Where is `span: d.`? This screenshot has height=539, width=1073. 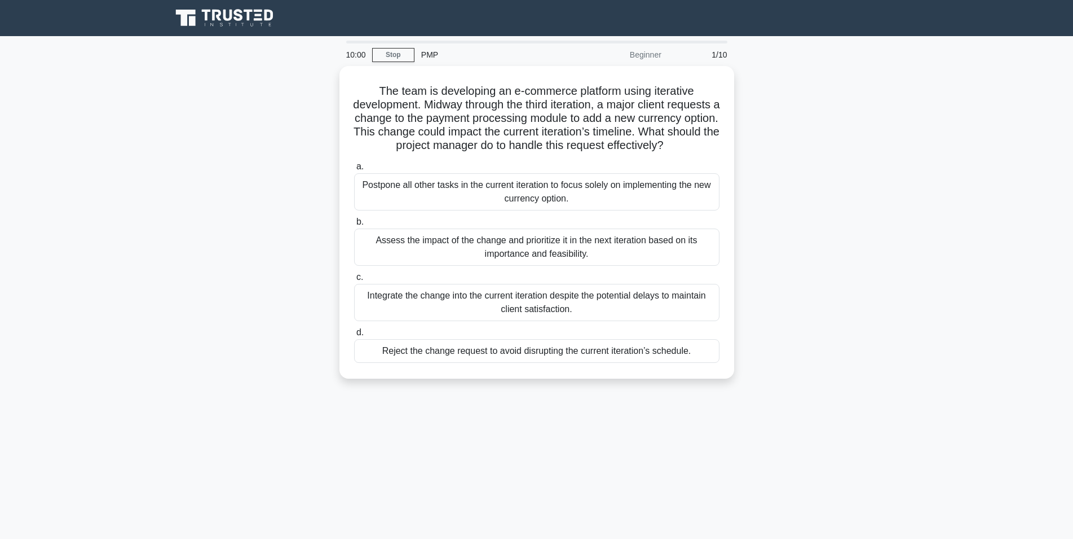
span: d. is located at coordinates (360, 332).